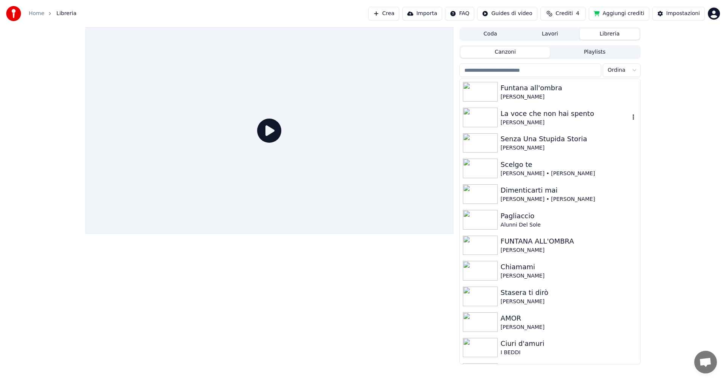  What do you see at coordinates (14, 14) in the screenshot?
I see `img: youka` at bounding box center [14, 14].